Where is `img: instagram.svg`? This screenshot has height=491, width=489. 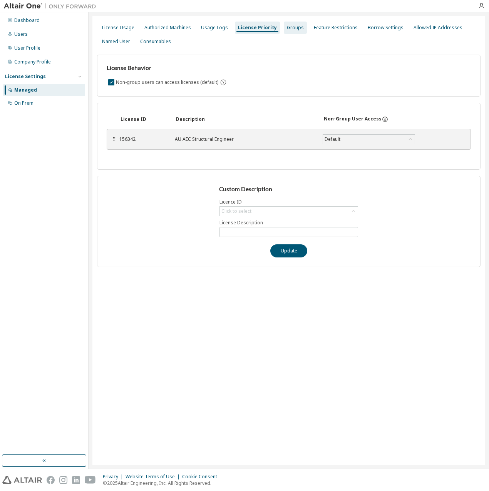 img: instagram.svg is located at coordinates (63, 480).